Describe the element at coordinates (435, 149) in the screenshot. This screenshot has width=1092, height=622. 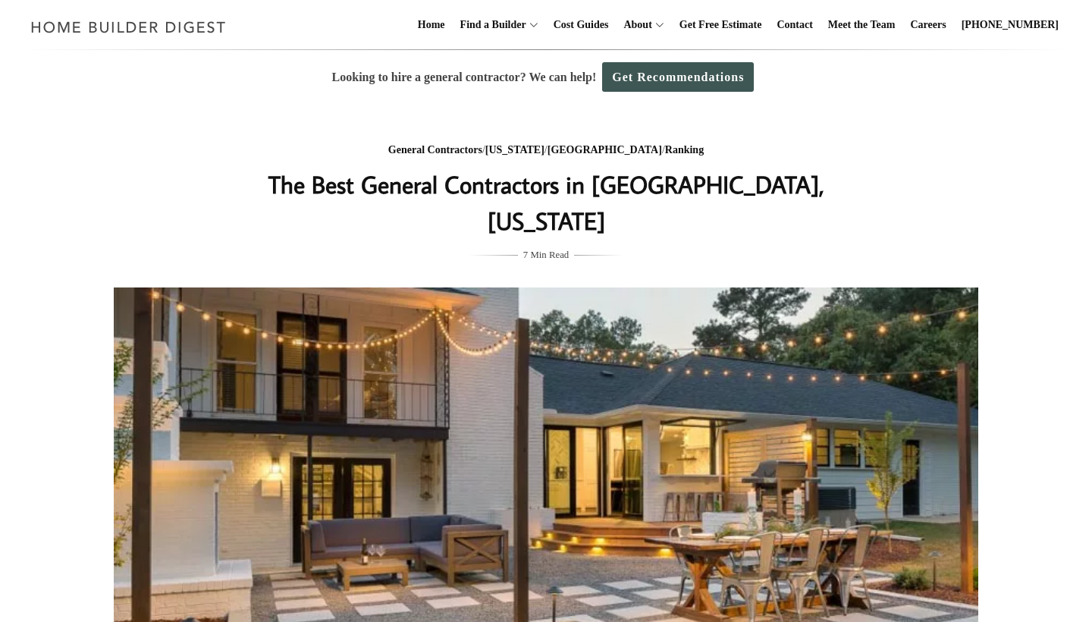
I see `a: General Contractors` at that location.